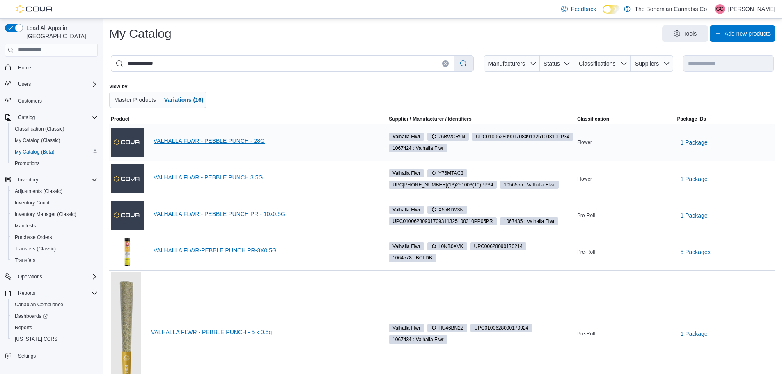  I want to click on div: Pre-Roll, so click(625, 334).